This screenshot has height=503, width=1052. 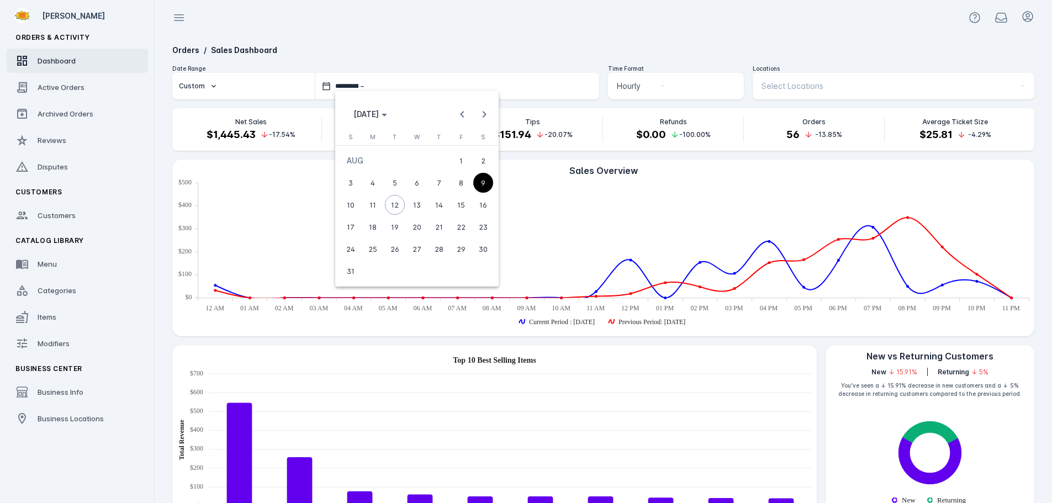 I want to click on button: Aug 27, 2025, so click(x=417, y=249).